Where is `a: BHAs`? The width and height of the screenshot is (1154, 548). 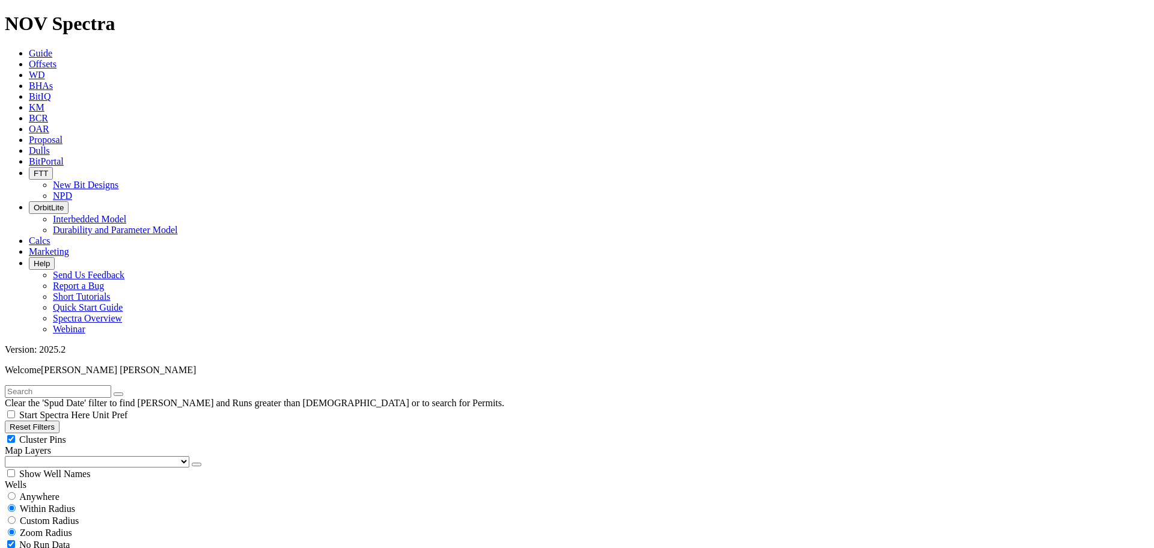 a: BHAs is located at coordinates (41, 85).